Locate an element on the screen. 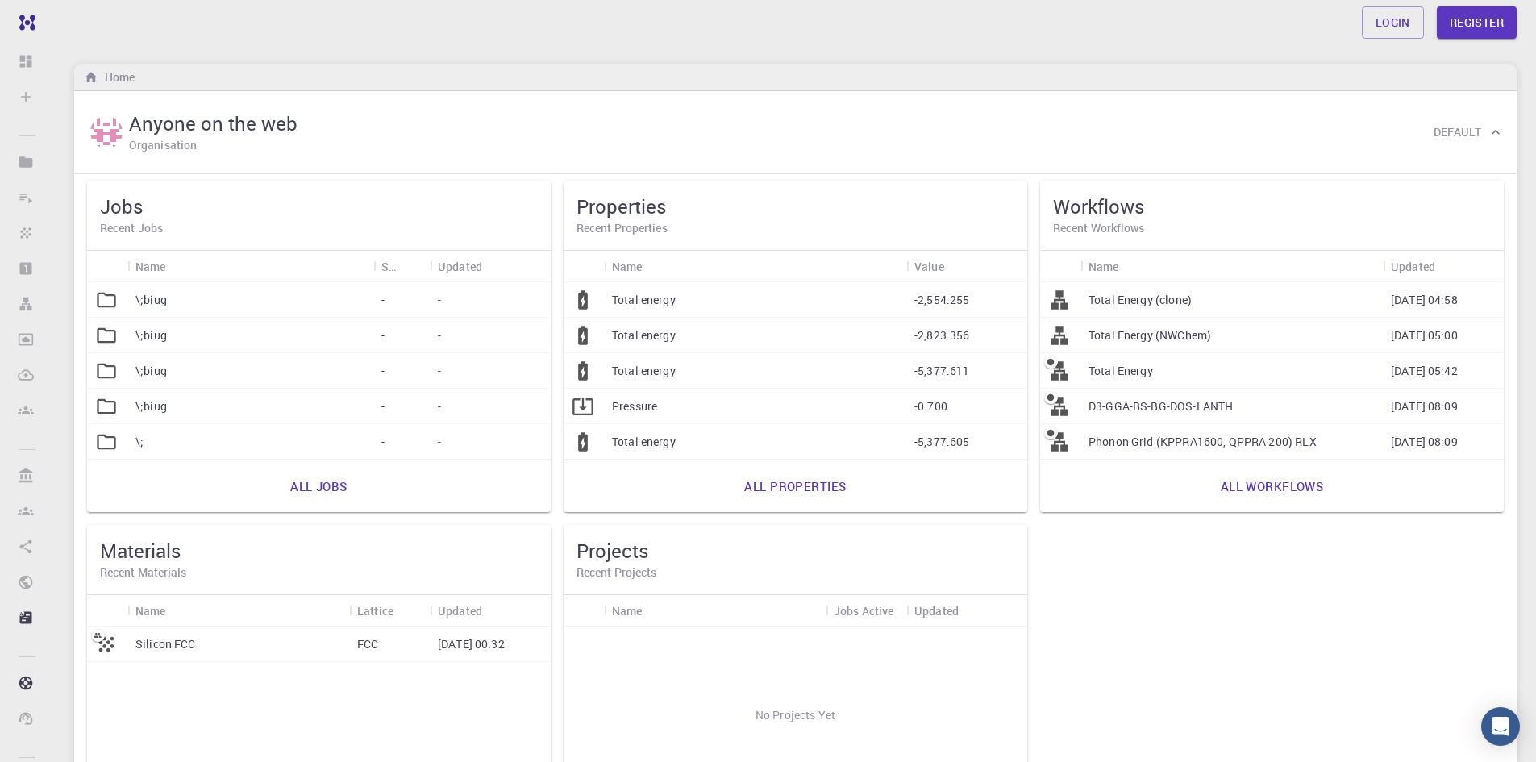  img: logo is located at coordinates (24, 23).